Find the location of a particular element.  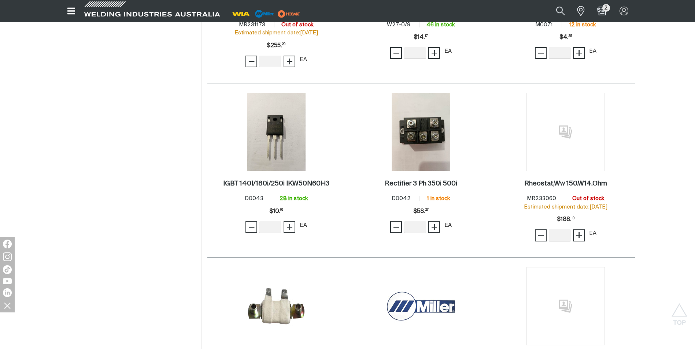

span: W27-0/9 is located at coordinates (398, 25).